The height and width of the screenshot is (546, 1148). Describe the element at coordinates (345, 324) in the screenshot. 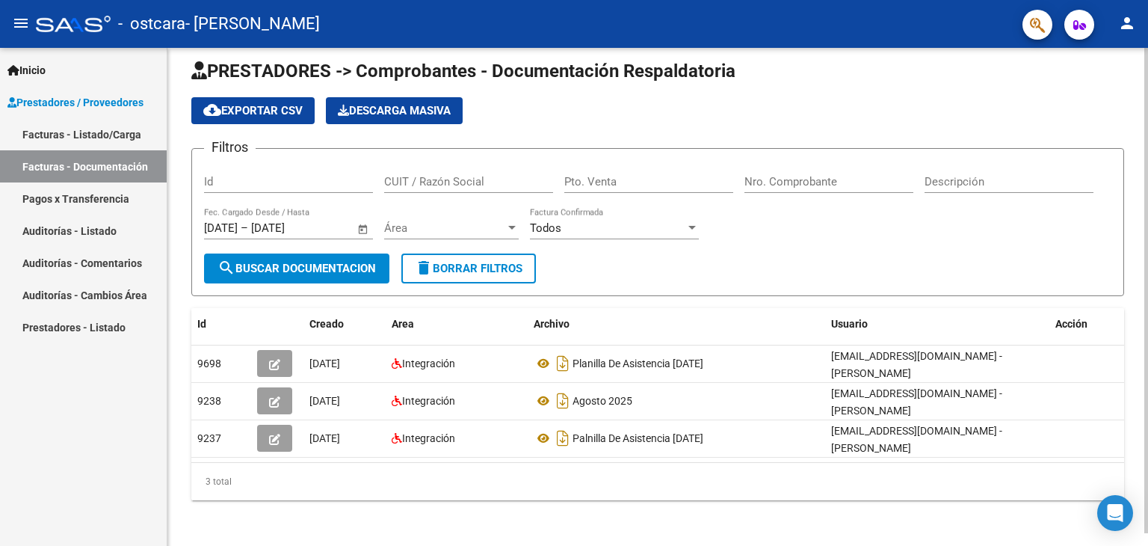

I see `datatable-header-cell: Creado` at that location.